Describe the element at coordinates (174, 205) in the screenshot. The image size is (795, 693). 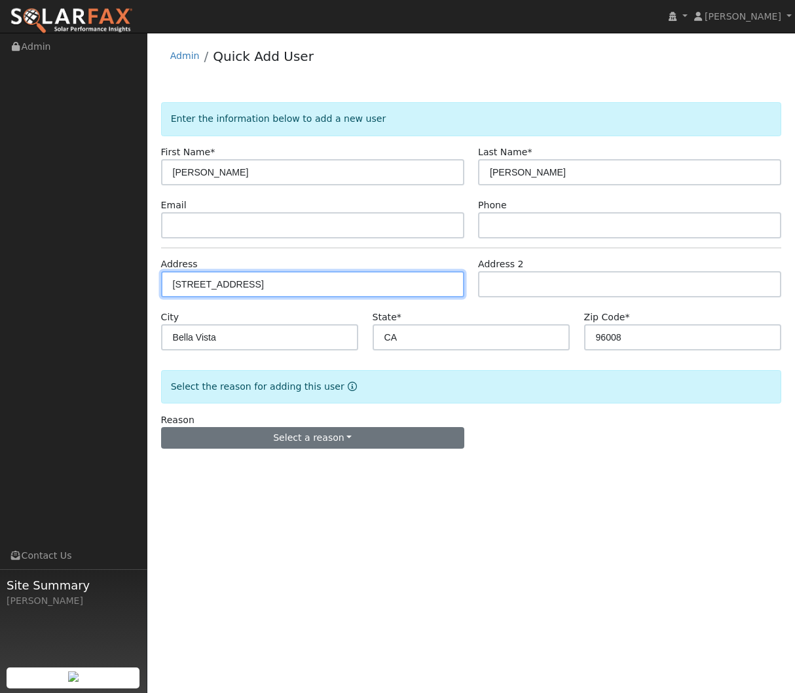
I see `label: Email` at that location.